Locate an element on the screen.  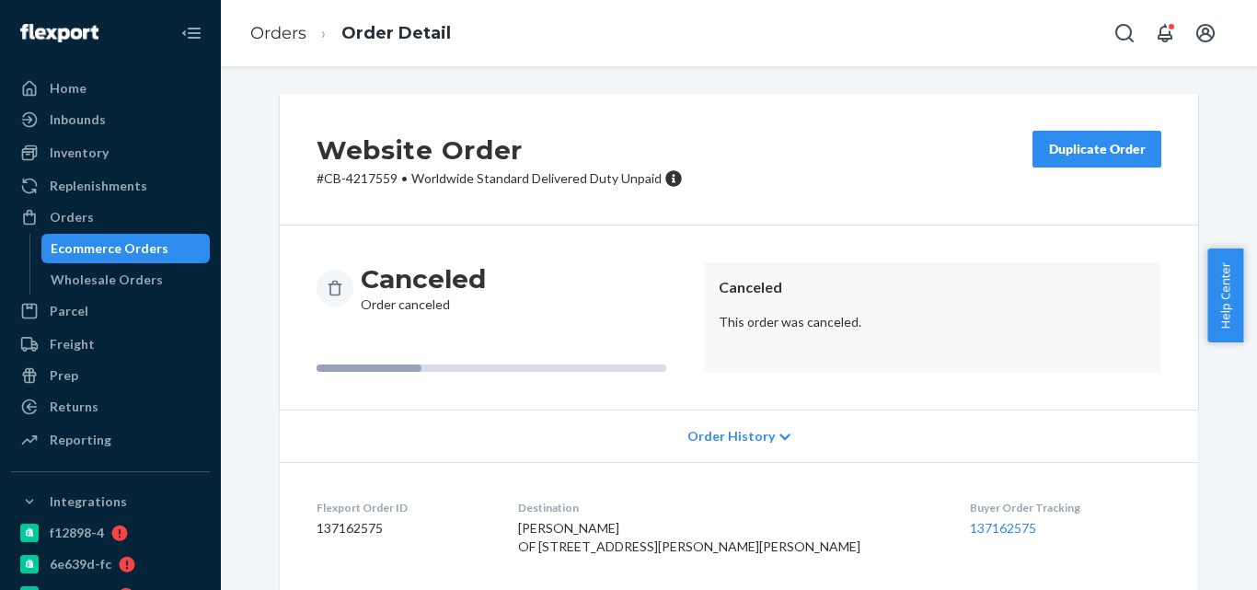
div: Order canceled is located at coordinates (423, 288).